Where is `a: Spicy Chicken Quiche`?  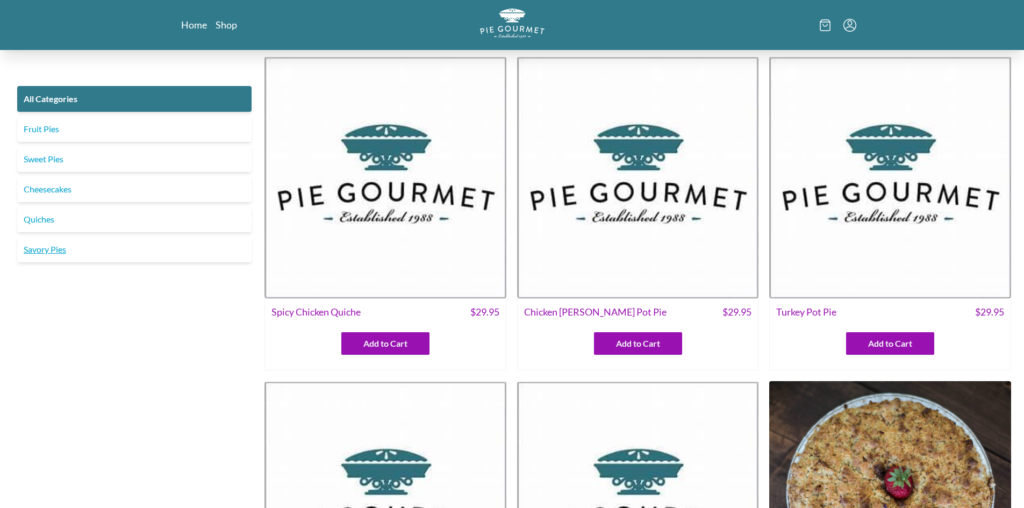 a: Spicy Chicken Quiche is located at coordinates (385, 177).